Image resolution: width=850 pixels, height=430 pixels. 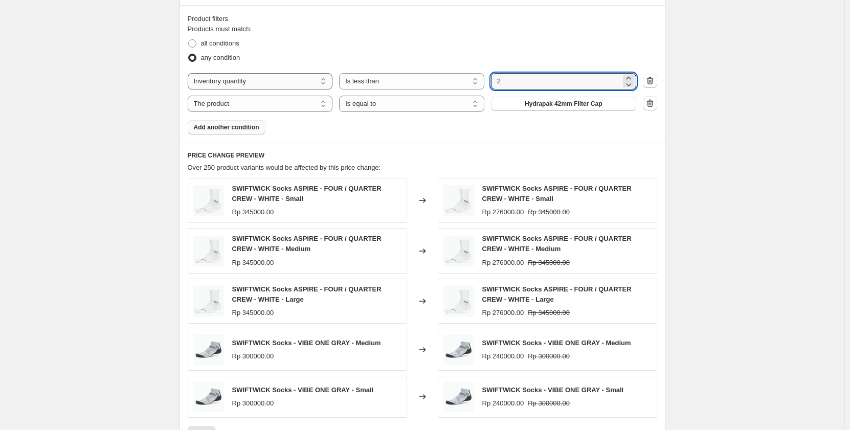 I want to click on span: Products must match:, so click(x=220, y=29).